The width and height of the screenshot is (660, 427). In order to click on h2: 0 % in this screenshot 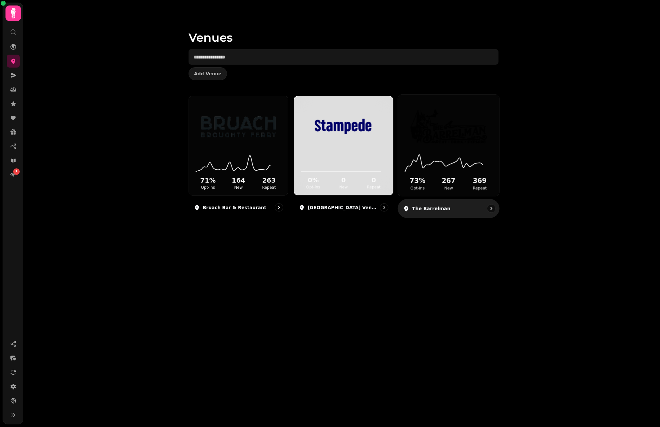, I will do `click(313, 180)`.